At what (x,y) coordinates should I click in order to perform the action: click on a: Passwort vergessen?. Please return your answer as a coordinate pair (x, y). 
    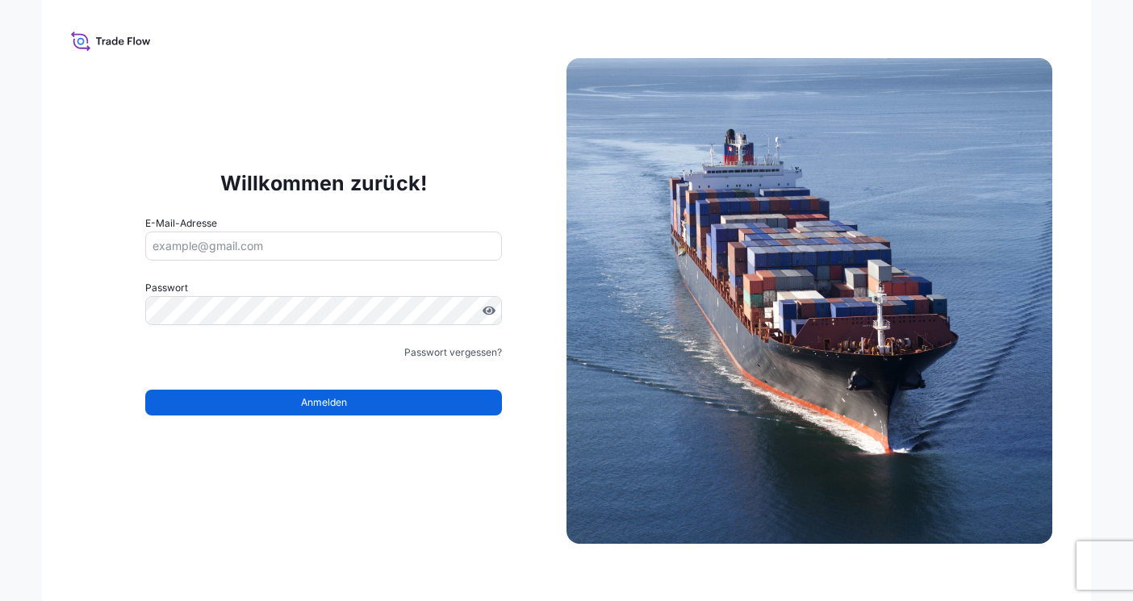
    Looking at the image, I should click on (453, 353).